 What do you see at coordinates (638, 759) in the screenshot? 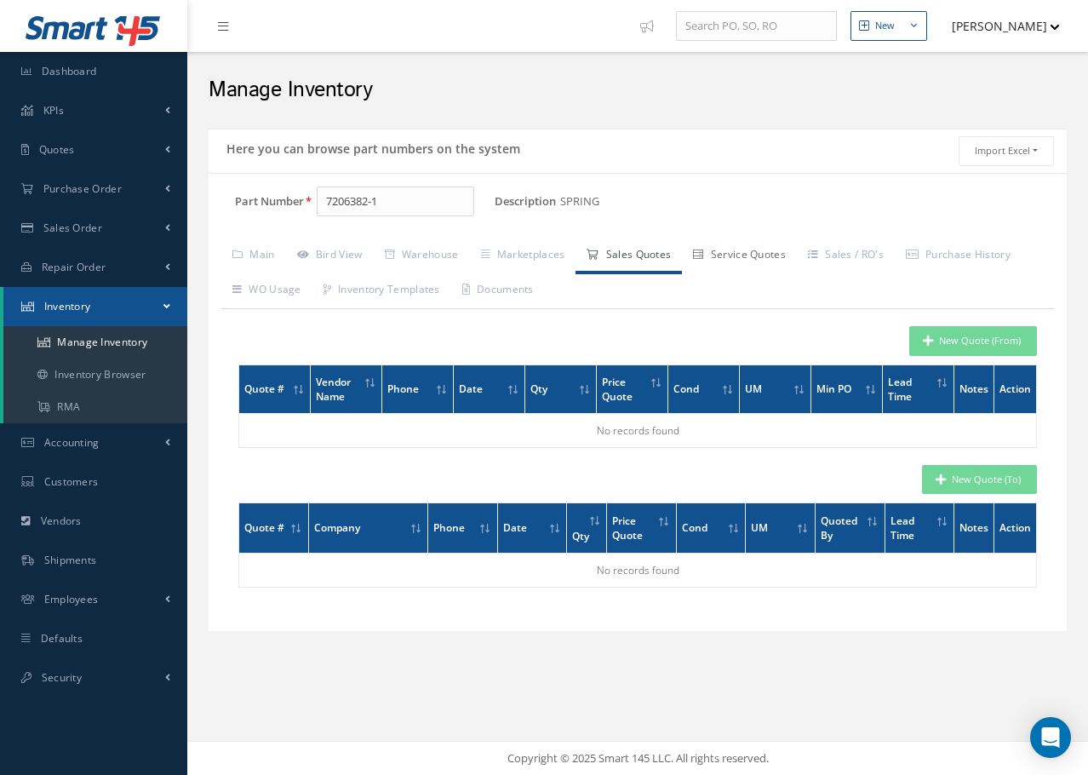
I see `div: Copyright © 2025 Smart 145 LLC. All rights reserved.` at bounding box center [638, 759].